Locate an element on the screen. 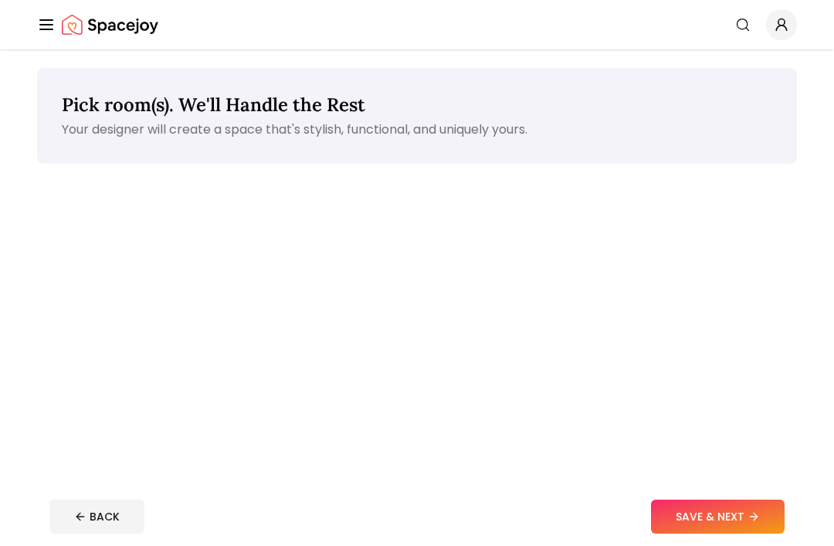  p: Your designer will create a space that's stylish, functional, and uniquely yours. is located at coordinates (417, 130).